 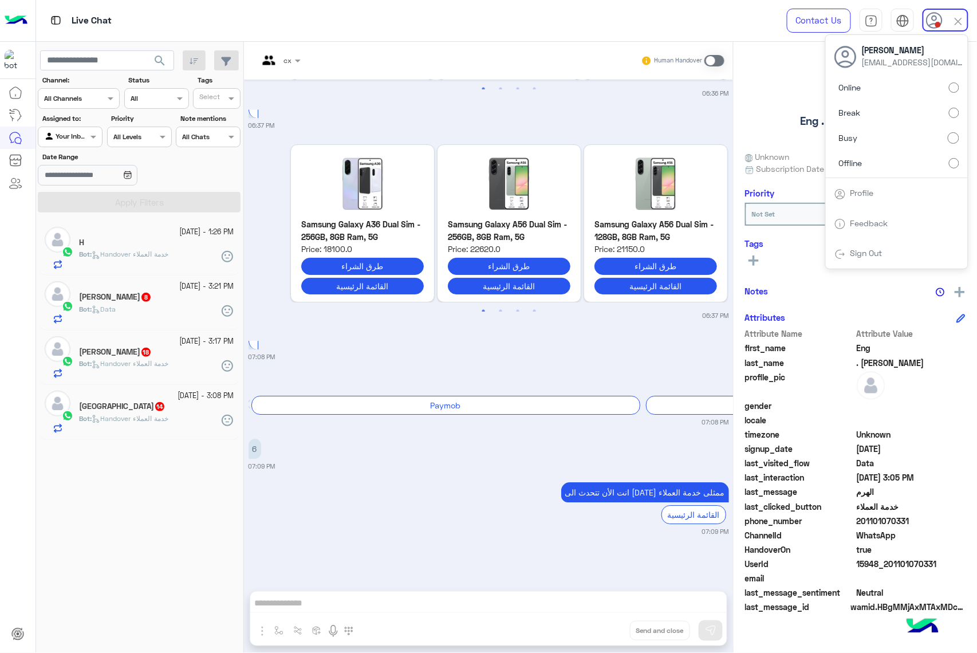 What do you see at coordinates (799, 491) in the screenshot?
I see `span: last_message` at bounding box center [799, 491].